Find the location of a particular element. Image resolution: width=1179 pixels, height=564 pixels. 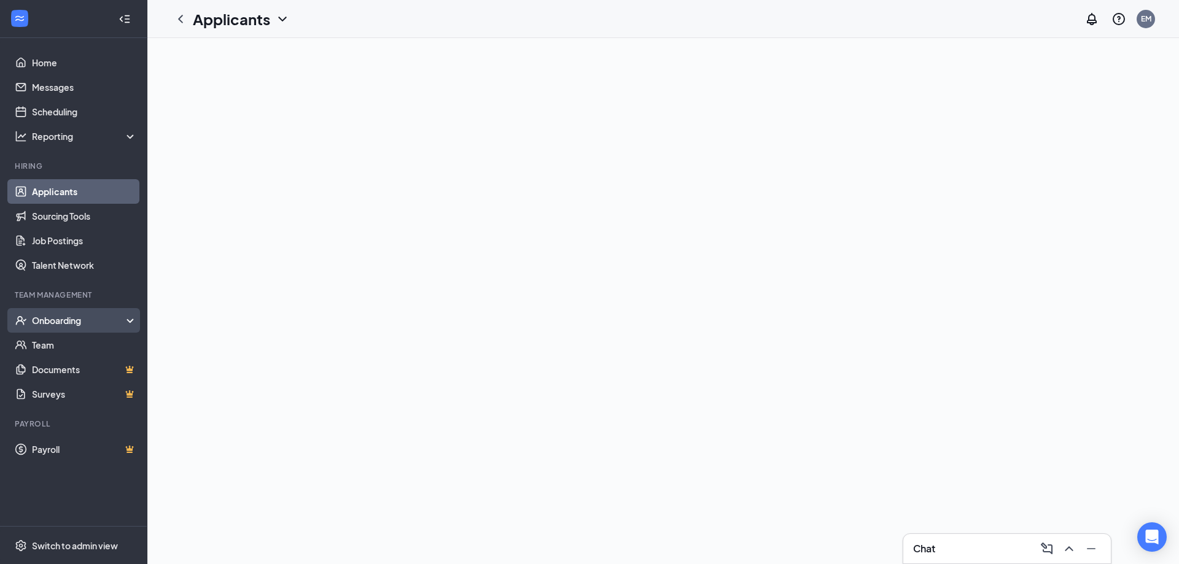

div: Onboarding is located at coordinates (79, 320).